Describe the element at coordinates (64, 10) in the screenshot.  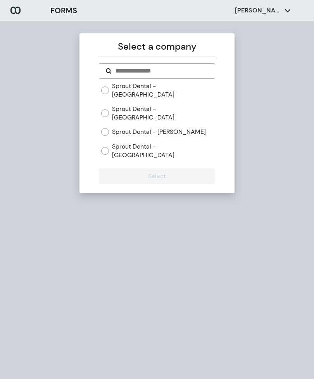
I see `h3: FORMS` at that location.